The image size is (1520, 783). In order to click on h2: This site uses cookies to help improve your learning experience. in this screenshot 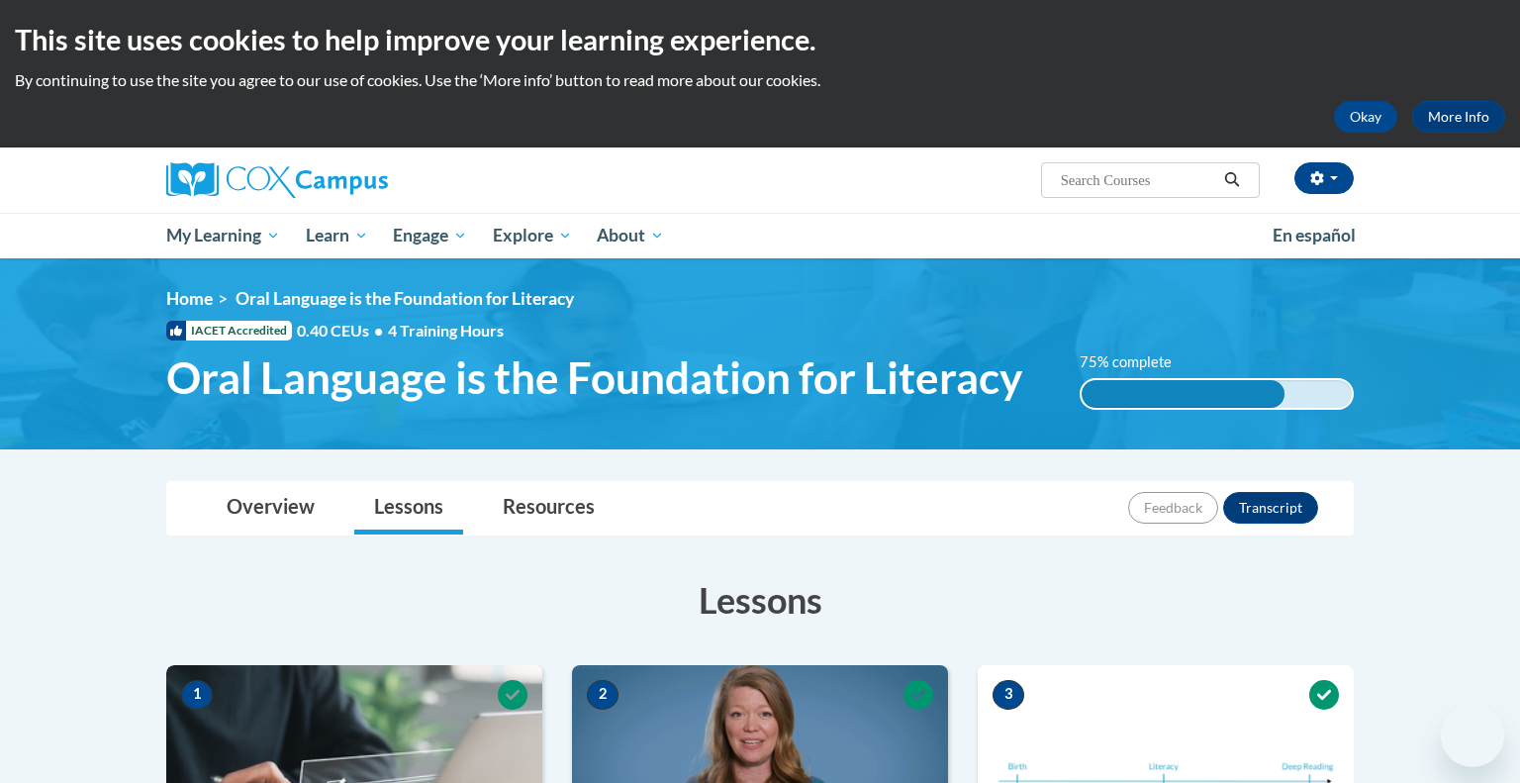, I will do `click(760, 40)`.